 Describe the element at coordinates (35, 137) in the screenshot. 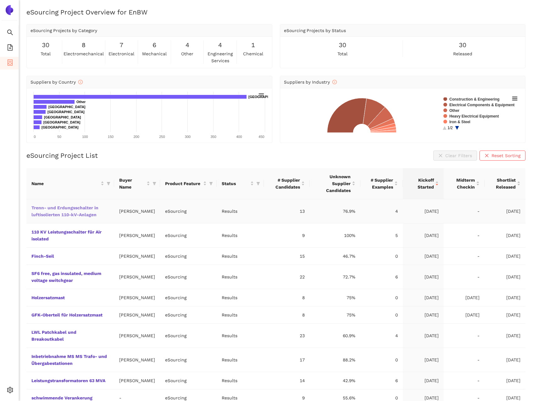

I see `text: 0` at that location.